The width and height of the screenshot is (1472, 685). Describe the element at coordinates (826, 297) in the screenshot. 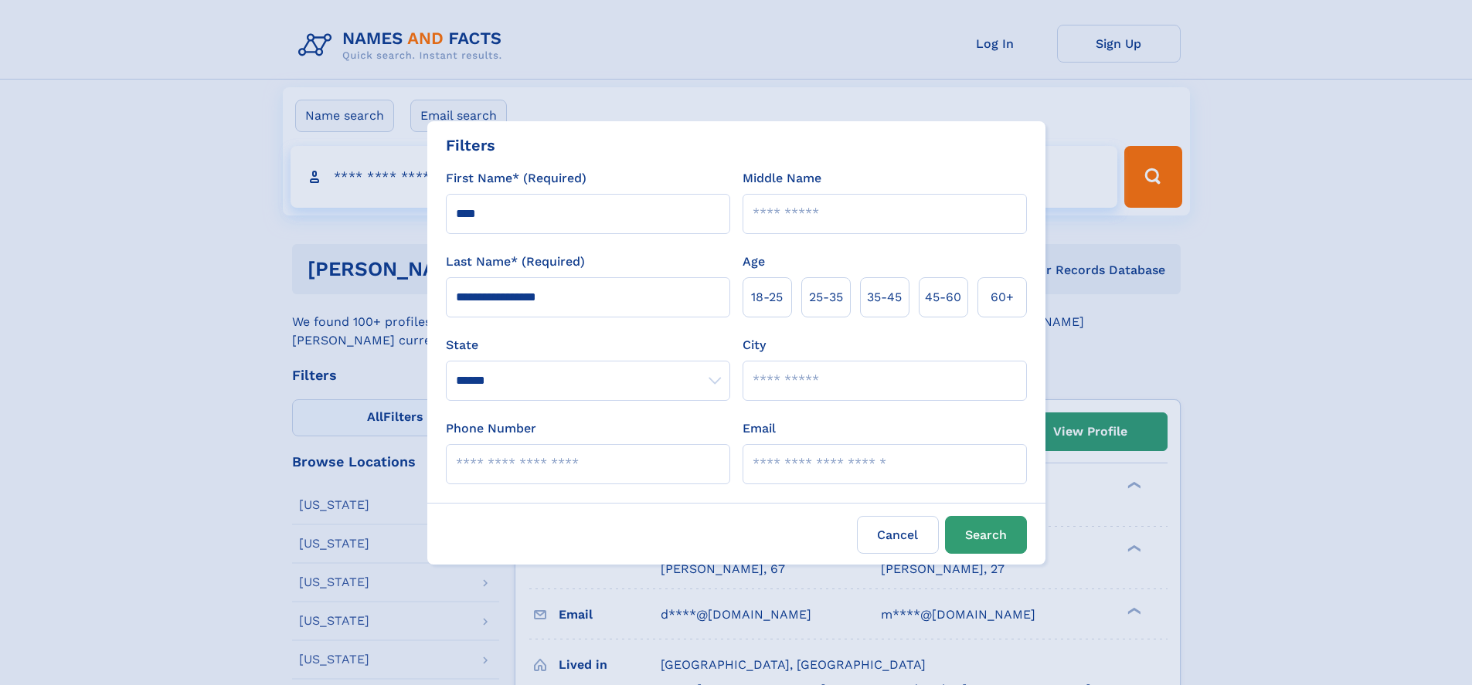

I see `span: 25‑35` at that location.